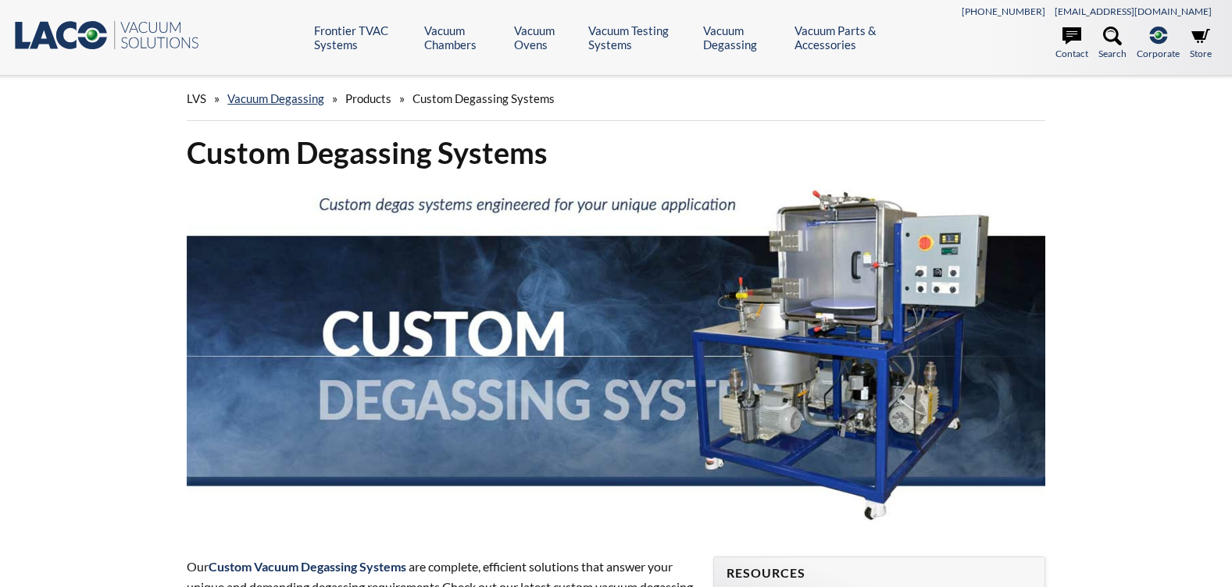 The height and width of the screenshot is (587, 1232). What do you see at coordinates (363, 37) in the screenshot?
I see `a: Frontier TVAC Systems` at bounding box center [363, 37].